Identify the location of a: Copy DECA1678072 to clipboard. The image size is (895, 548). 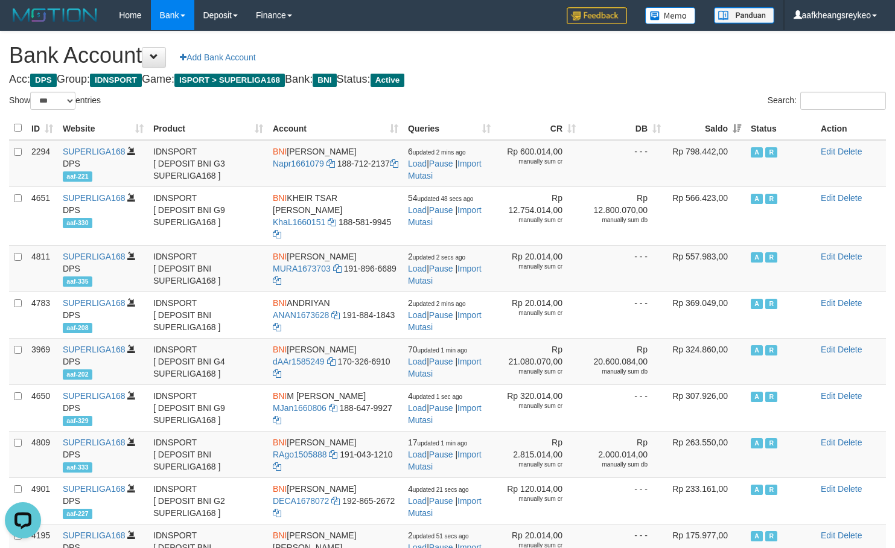
(335, 501).